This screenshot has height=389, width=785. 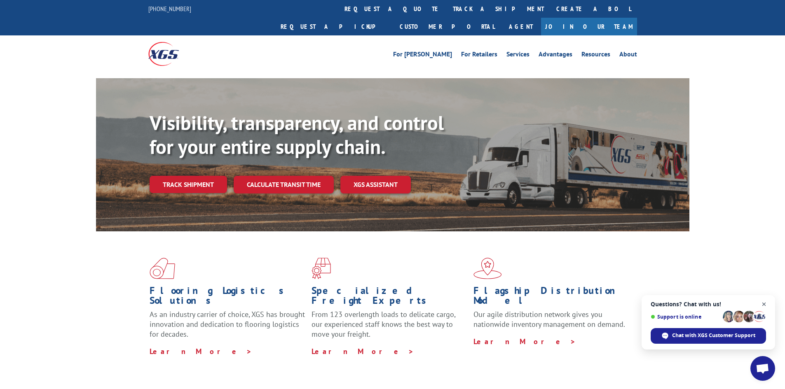 I want to click on img: xgs-icon-total-supply-chain-intelligence-red, so click(x=162, y=269).